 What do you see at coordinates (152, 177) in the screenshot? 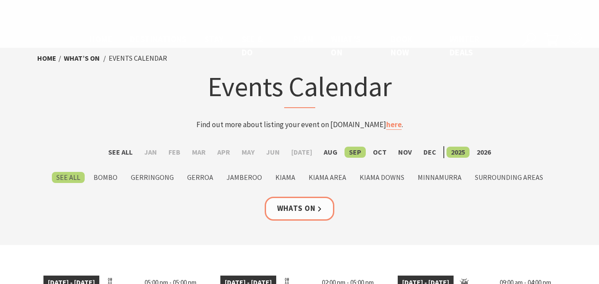
I see `label: Gerringong` at bounding box center [152, 177].